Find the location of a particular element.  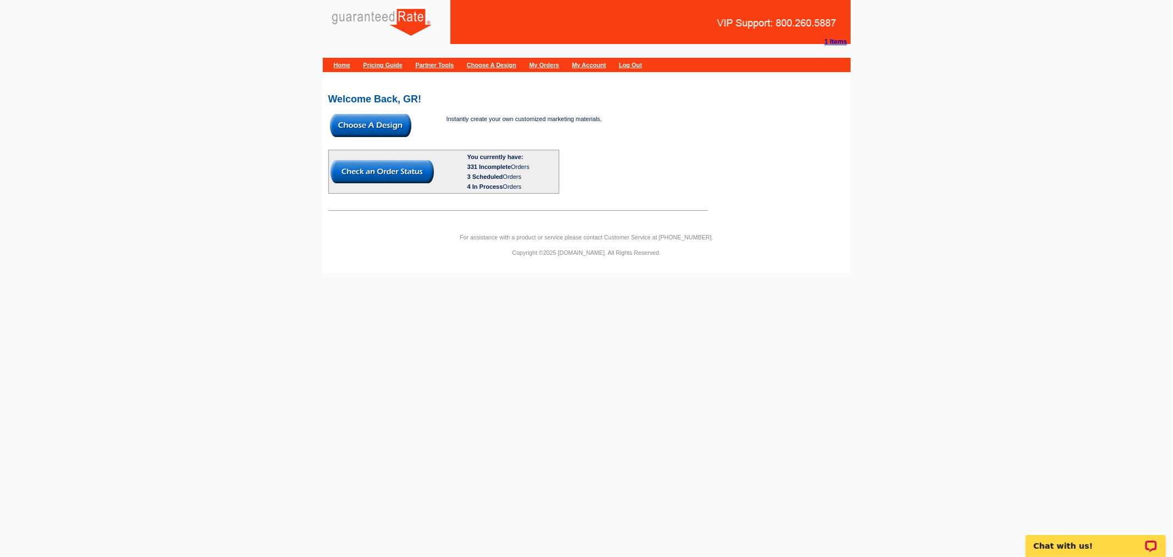

a: My Account is located at coordinates (589, 65).